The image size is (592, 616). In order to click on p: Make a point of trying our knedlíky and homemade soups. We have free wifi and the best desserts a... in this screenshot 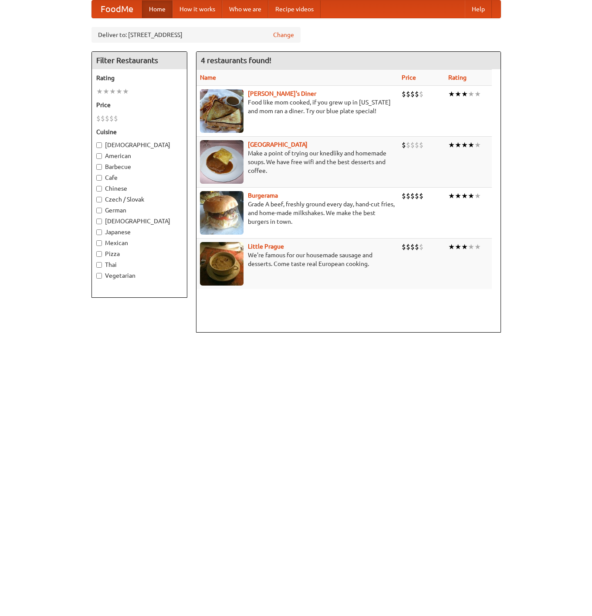, I will do `click(298, 162)`.